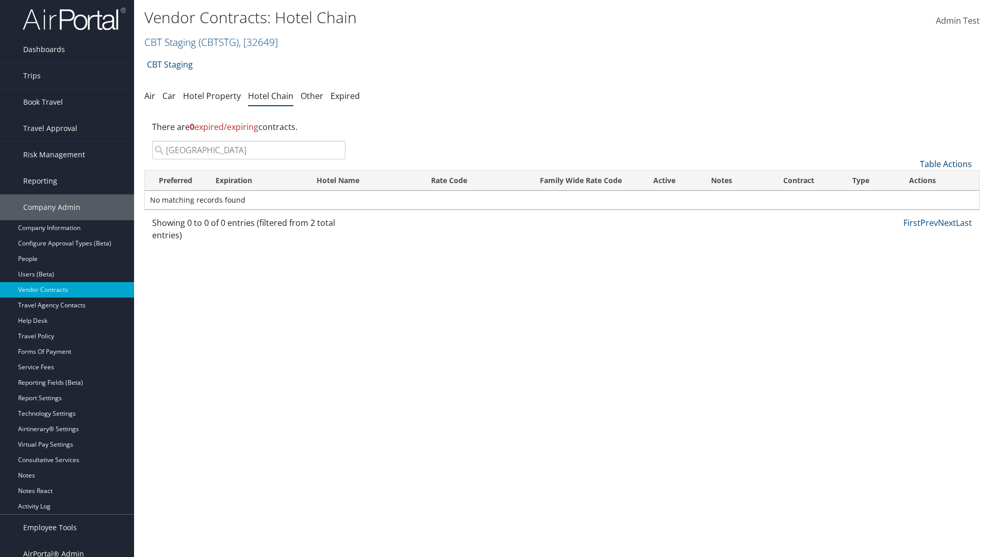 The height and width of the screenshot is (557, 990). Describe the element at coordinates (798, 181) in the screenshot. I see `th: Contract: activate to sort column ascending` at that location.